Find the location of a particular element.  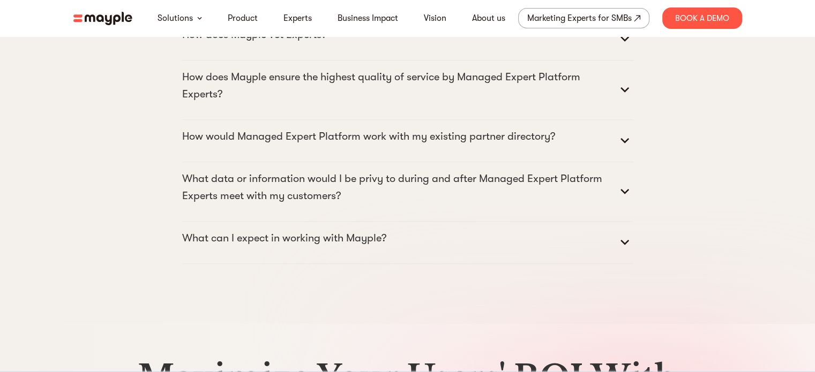

summary: How does Mayple vet Experts? is located at coordinates (408, 39).